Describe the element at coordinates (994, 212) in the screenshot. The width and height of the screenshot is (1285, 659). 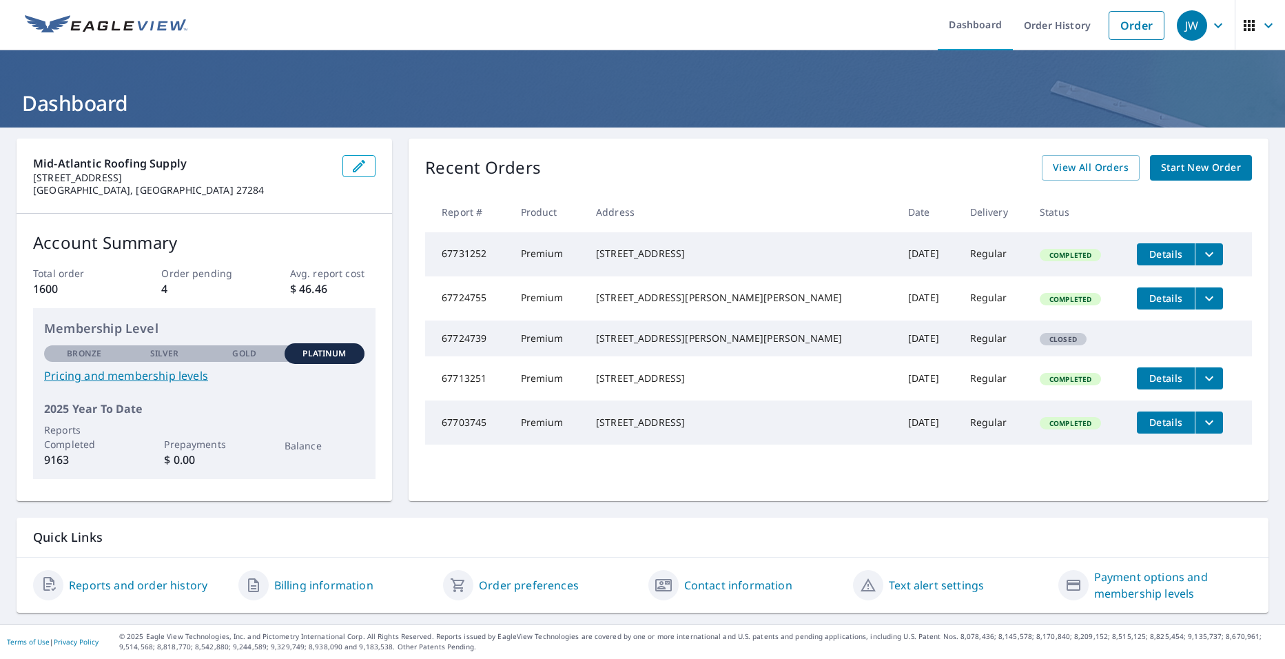
I see `th: Delivery` at that location.